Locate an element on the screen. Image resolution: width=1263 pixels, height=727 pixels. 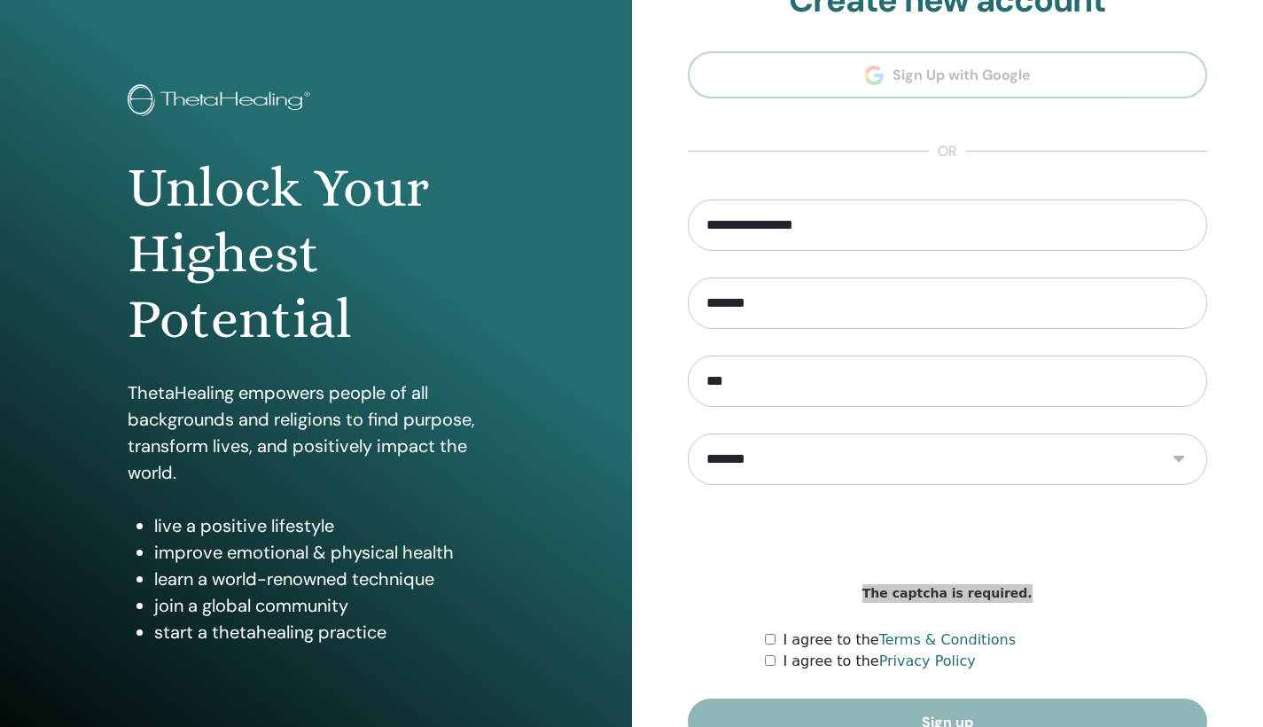
li: live a positive lifestyle is located at coordinates (329, 525).